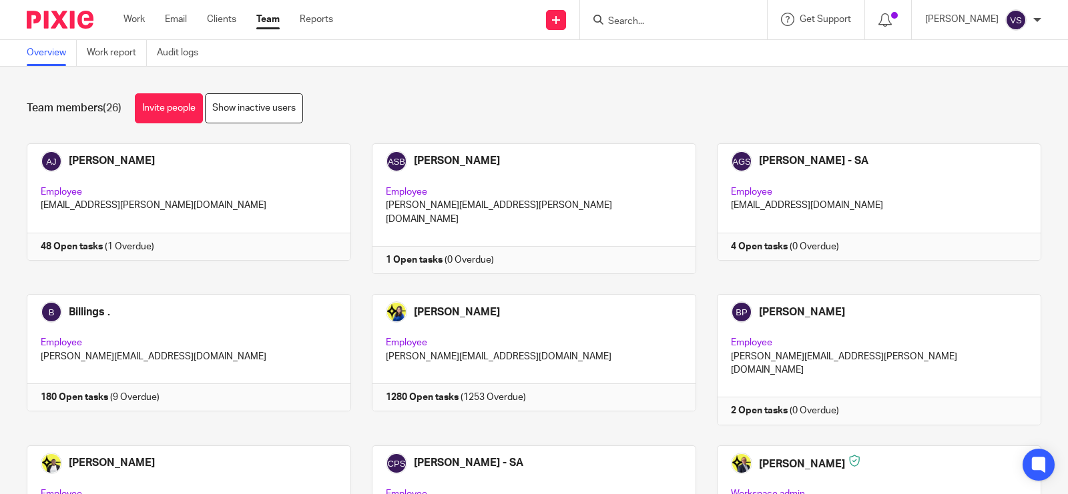  What do you see at coordinates (825, 19) in the screenshot?
I see `span: Get Support` at bounding box center [825, 19].